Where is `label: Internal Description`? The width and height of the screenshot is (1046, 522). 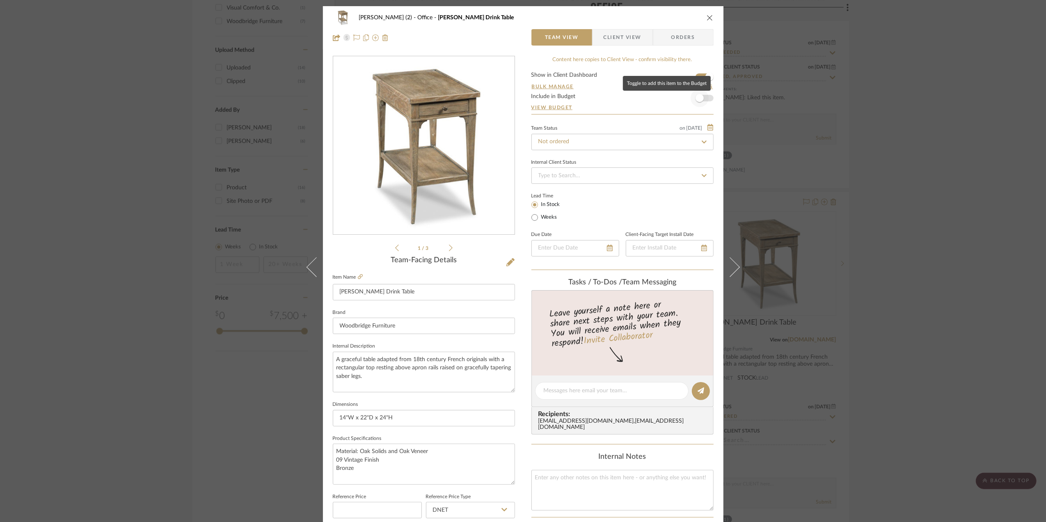 label: Internal Description is located at coordinates (354, 346).